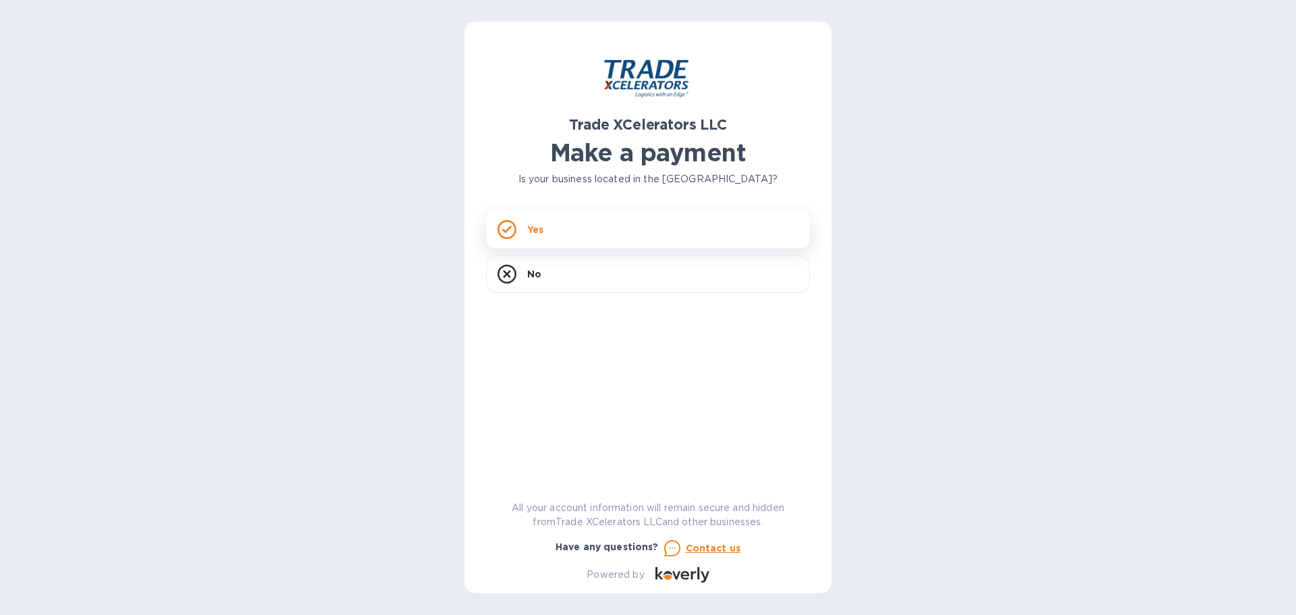 This screenshot has height=615, width=1296. Describe the element at coordinates (615, 574) in the screenshot. I see `p: Powered by` at that location.